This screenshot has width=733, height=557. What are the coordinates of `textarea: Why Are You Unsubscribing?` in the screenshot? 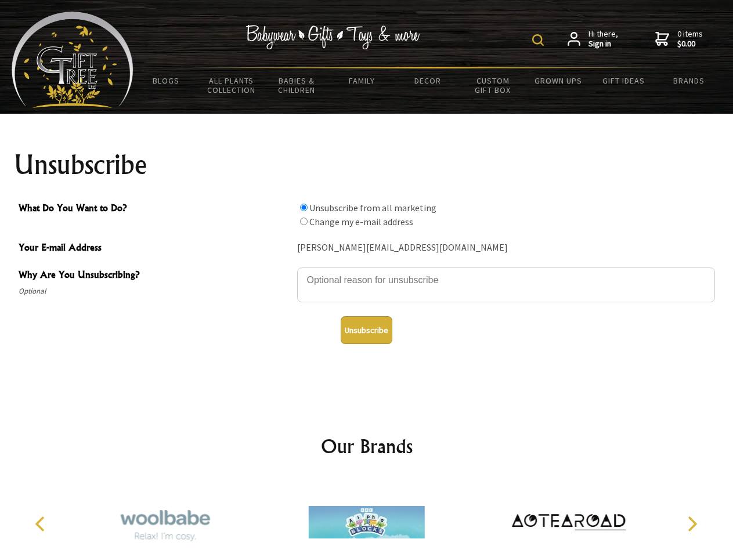 It's located at (506, 285).